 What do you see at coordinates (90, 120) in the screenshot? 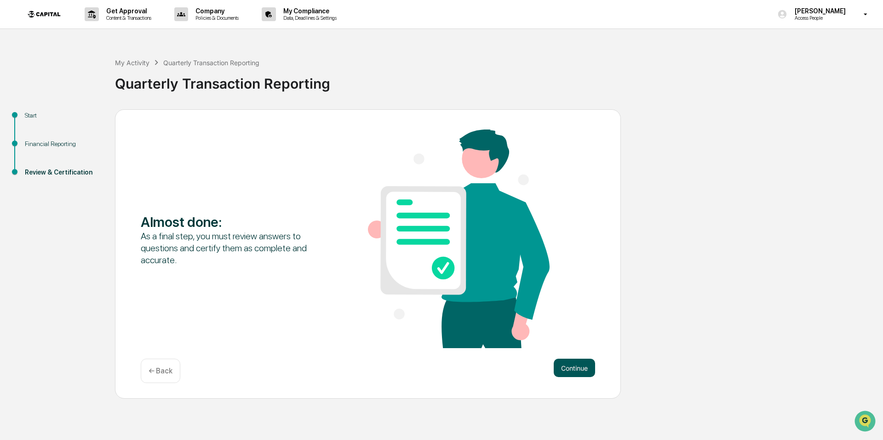
I see `a: 🗄️Attestations` at bounding box center [90, 120].